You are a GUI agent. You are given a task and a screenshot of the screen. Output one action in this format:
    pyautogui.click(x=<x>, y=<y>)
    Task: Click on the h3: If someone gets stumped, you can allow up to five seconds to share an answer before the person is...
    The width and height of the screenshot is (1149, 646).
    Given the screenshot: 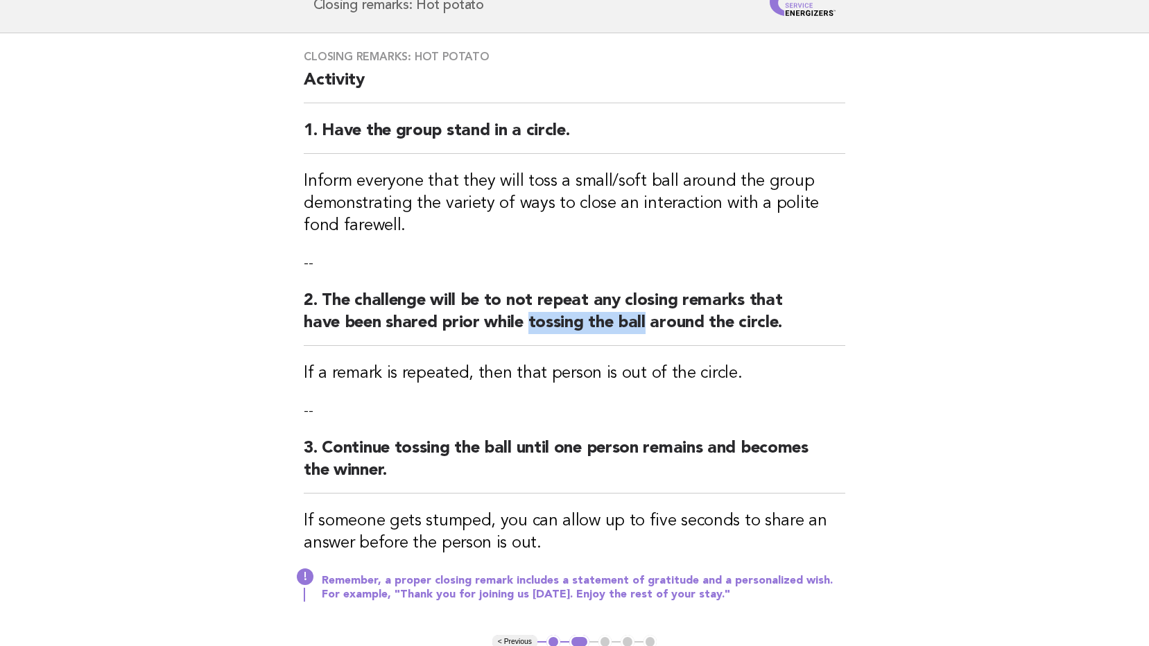 What is the action you would take?
    pyautogui.click(x=574, y=533)
    